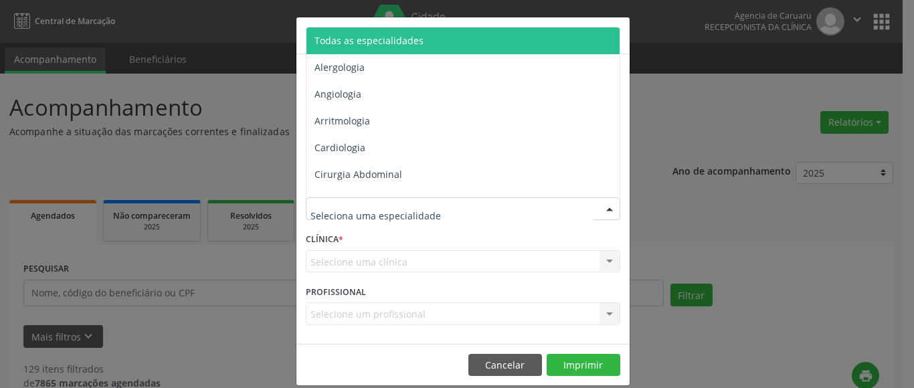 Image resolution: width=914 pixels, height=388 pixels. I want to click on span: Alergologia, so click(339, 67).